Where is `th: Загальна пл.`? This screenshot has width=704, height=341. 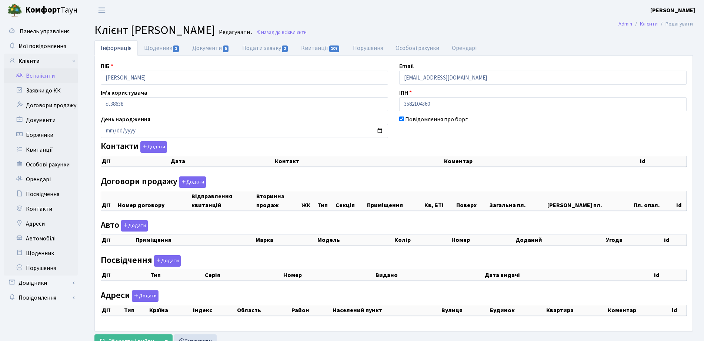 th: Загальна пл. is located at coordinates (517, 201).